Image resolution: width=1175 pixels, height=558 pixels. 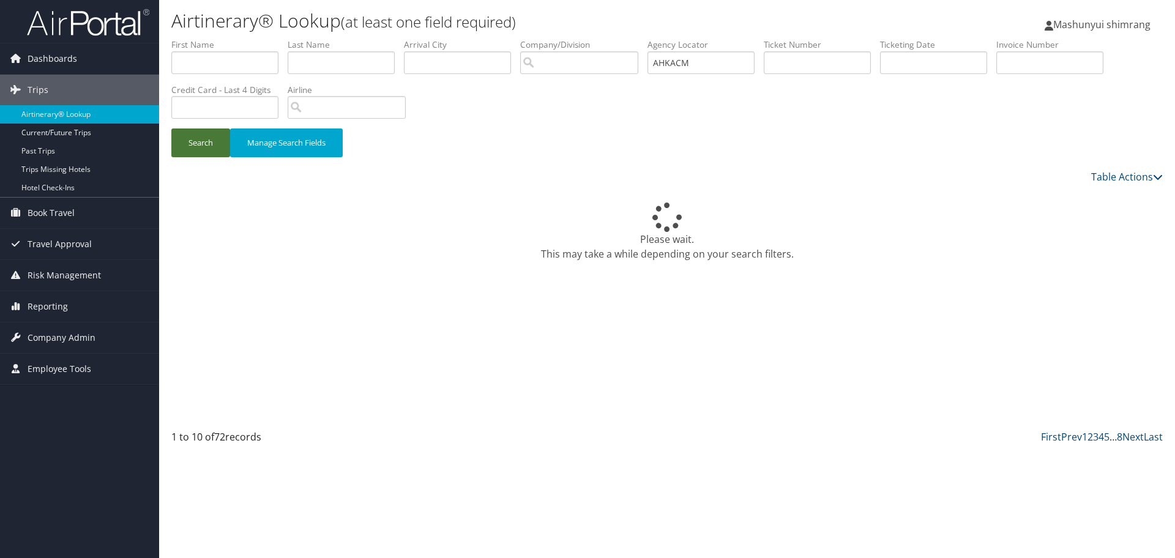 What do you see at coordinates (230, 90) in the screenshot?
I see `label: Credit Card - Last 4 Digits` at bounding box center [230, 90].